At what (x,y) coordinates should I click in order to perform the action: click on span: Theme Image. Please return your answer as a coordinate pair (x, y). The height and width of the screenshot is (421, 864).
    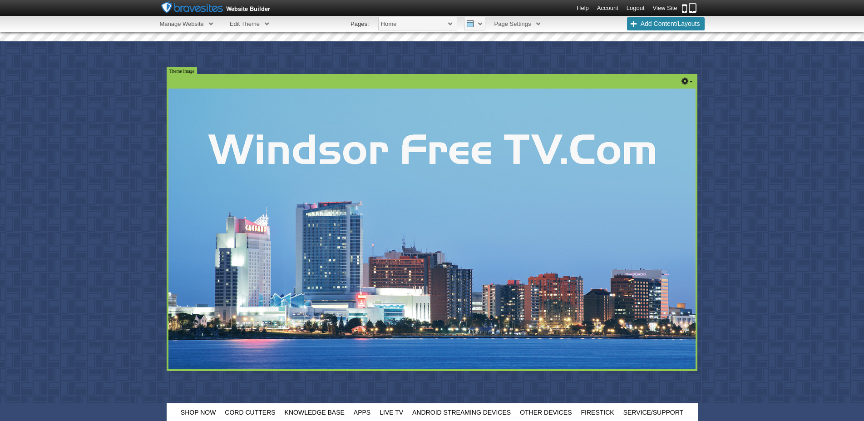
    Looking at the image, I should click on (182, 70).